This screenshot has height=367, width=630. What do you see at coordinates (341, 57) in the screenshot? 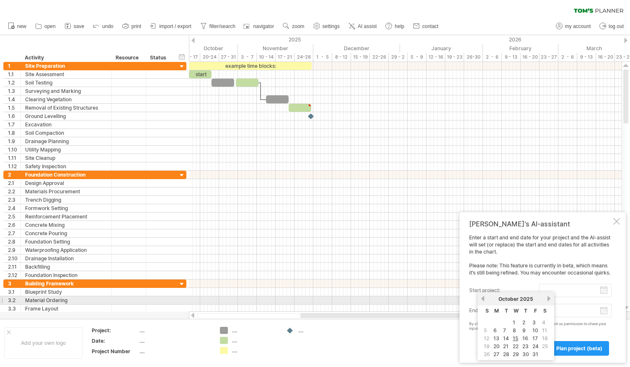
I see `div: 8 - 12` at bounding box center [341, 57].